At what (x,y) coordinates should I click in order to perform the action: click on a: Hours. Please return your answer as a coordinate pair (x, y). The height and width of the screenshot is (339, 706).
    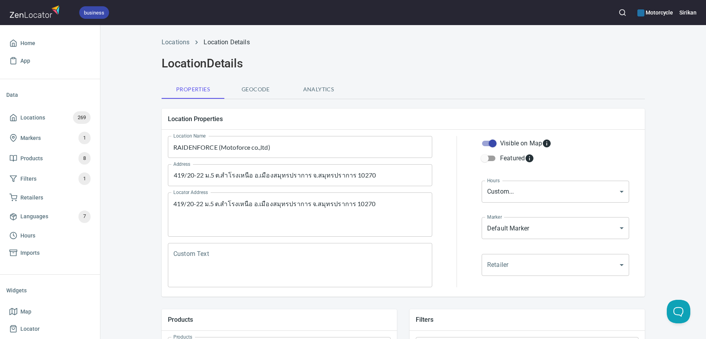
    Looking at the image, I should click on (50, 236).